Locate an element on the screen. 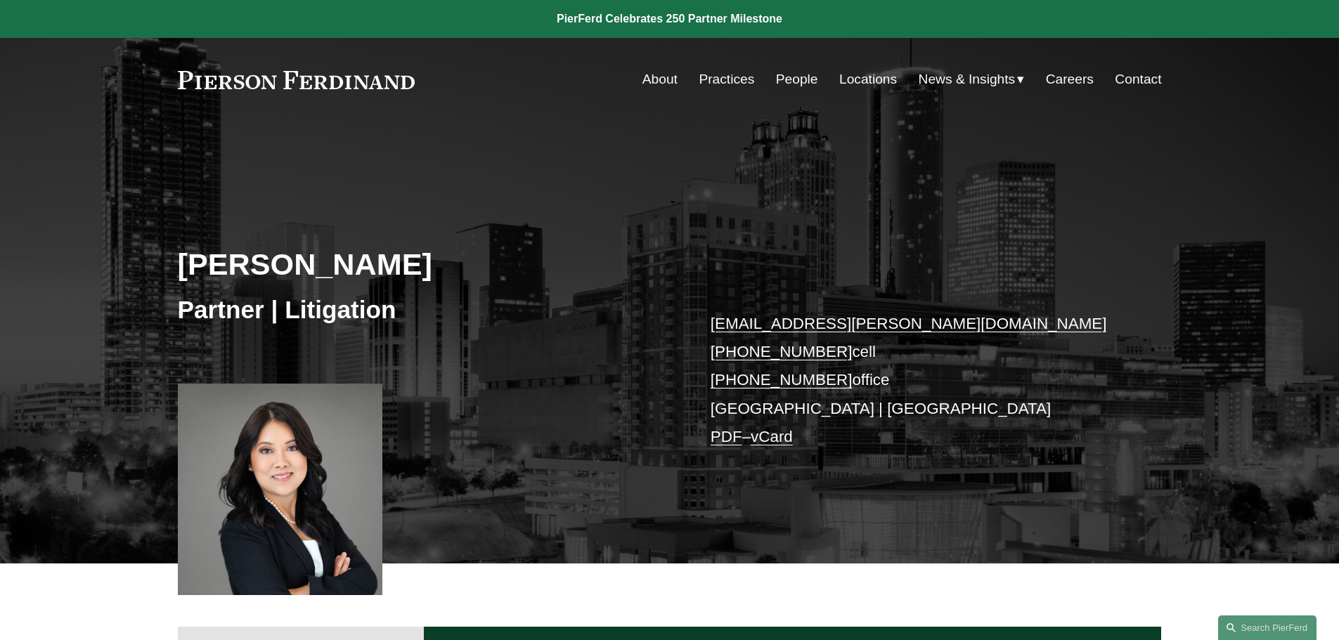 Image resolution: width=1339 pixels, height=640 pixels. a: vCard is located at coordinates (772, 437).